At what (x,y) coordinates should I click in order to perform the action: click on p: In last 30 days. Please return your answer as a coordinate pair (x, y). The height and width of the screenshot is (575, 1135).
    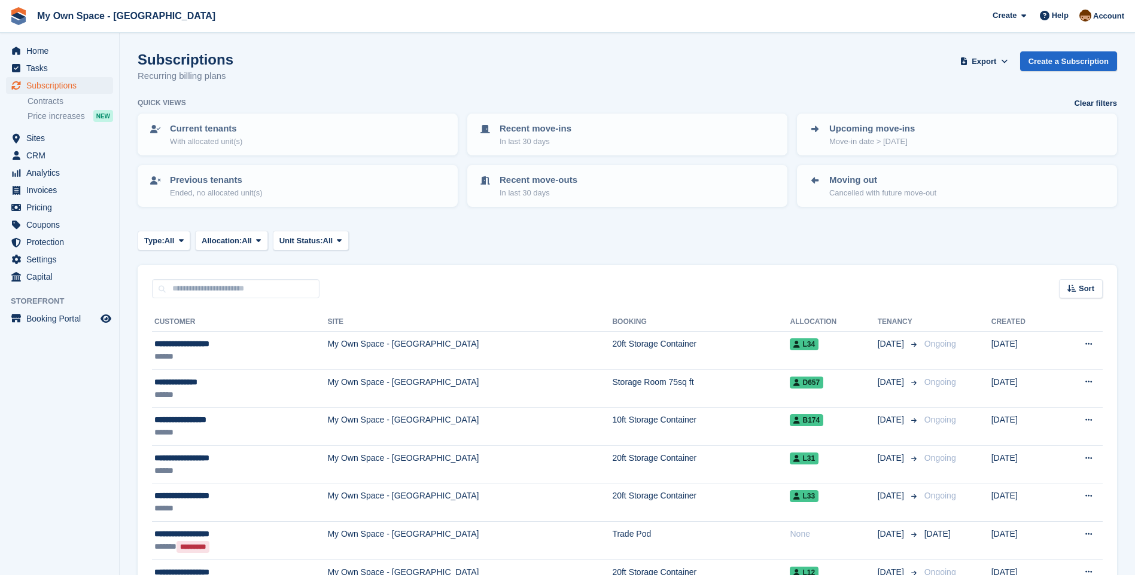
    Looking at the image, I should click on (535, 142).